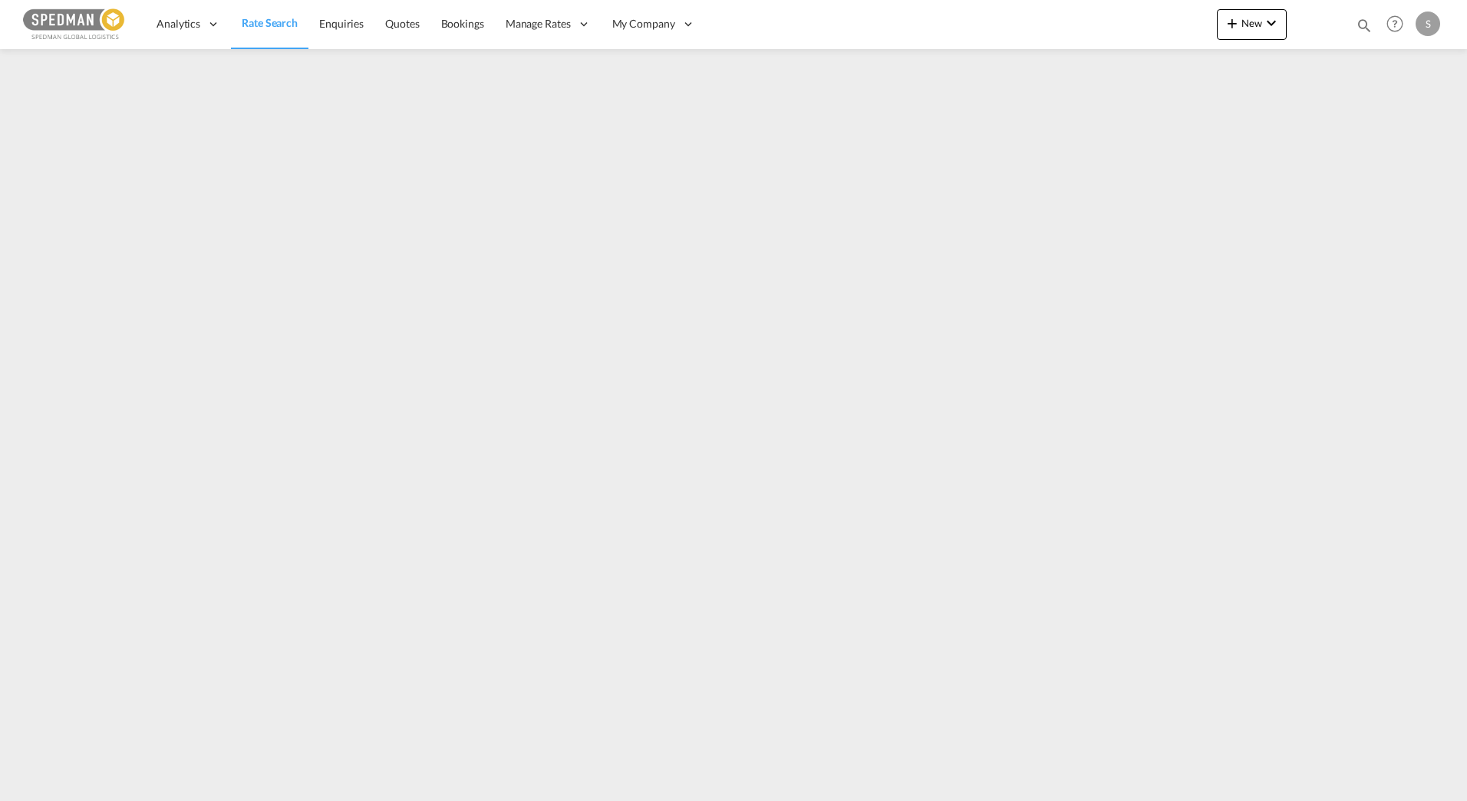  What do you see at coordinates (402, 23) in the screenshot?
I see `span: Quotes` at bounding box center [402, 23].